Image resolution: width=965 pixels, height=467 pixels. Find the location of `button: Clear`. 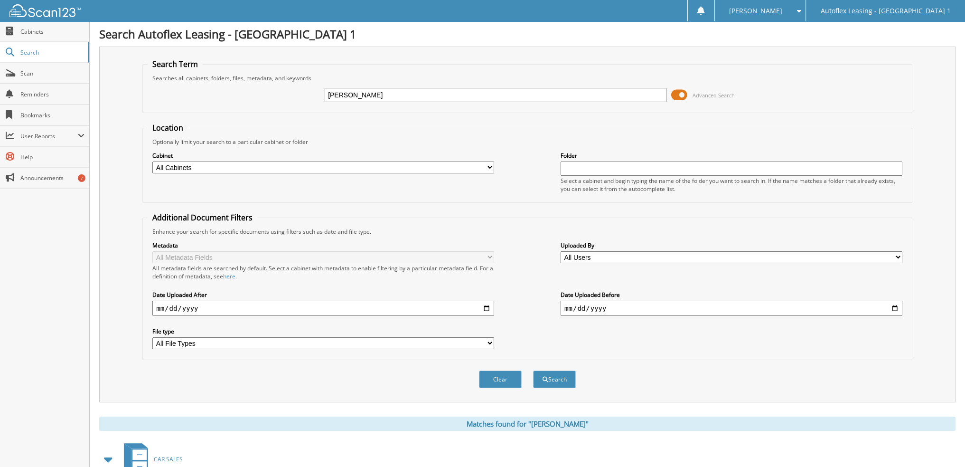

button: Clear is located at coordinates (500, 379).